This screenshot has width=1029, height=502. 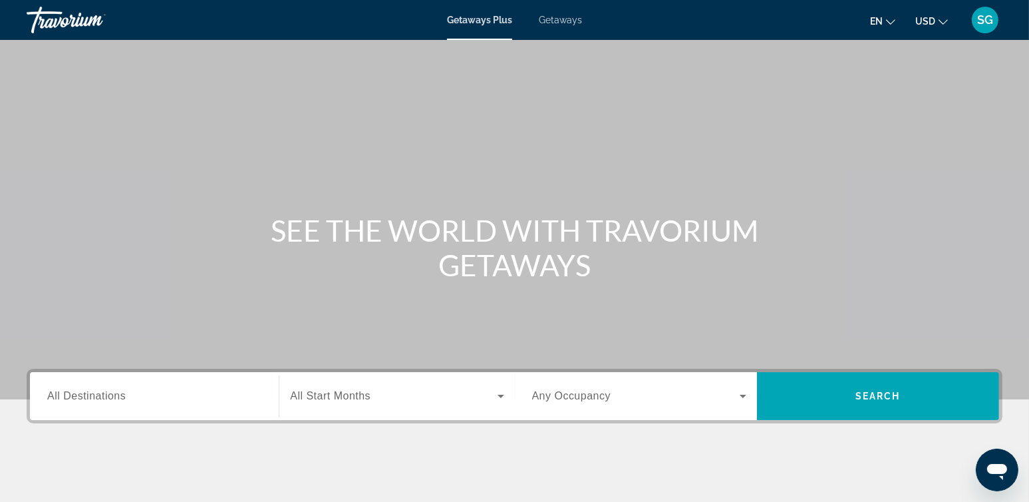 What do you see at coordinates (560, 20) in the screenshot?
I see `a: Getaways` at bounding box center [560, 20].